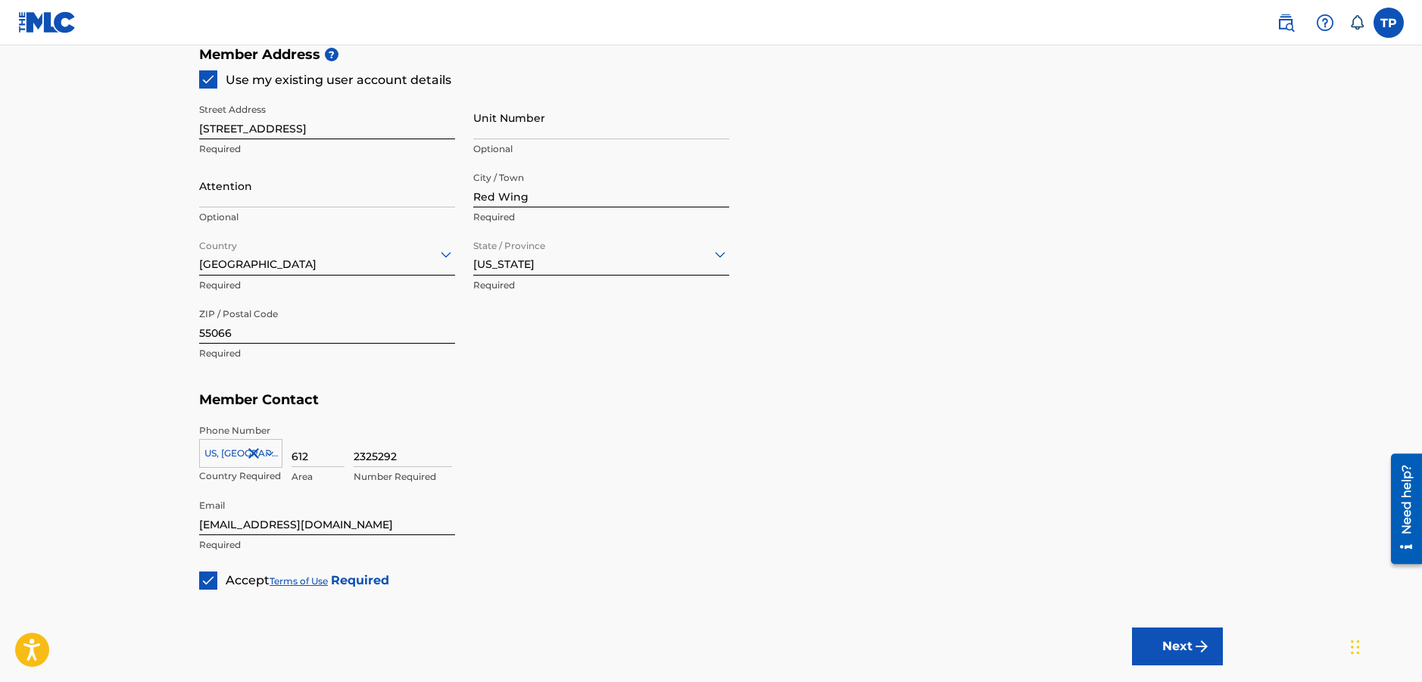  I want to click on div: Help, so click(1325, 23).